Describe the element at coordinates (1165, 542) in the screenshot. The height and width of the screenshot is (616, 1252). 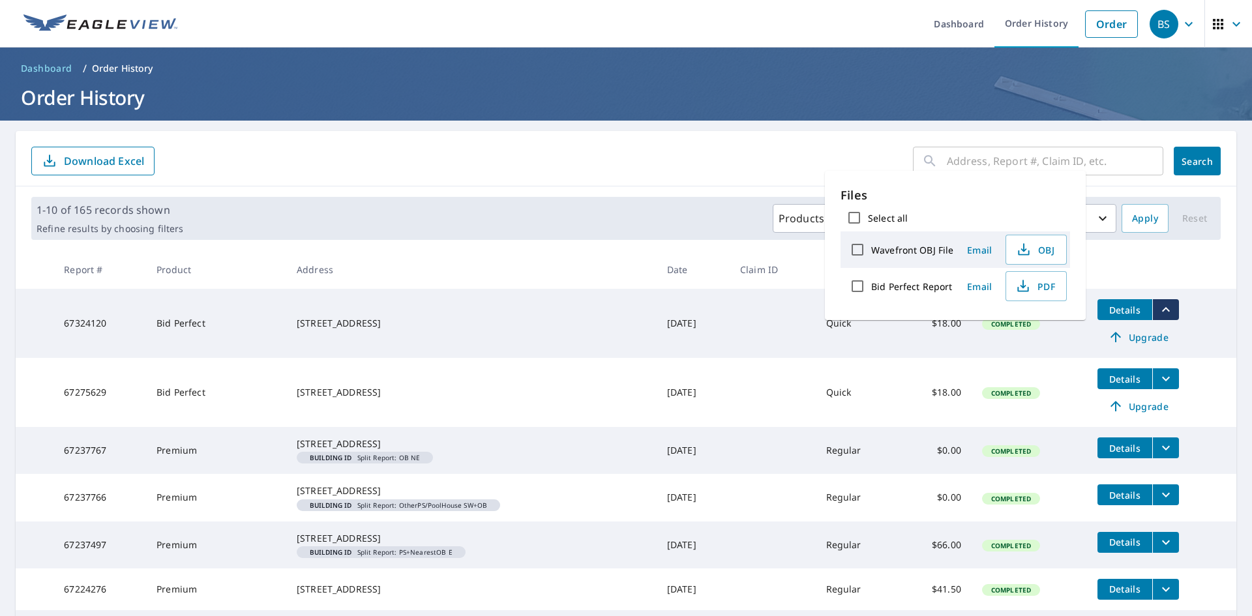
I see `button: filesDropdownBtn-67237497` at that location.